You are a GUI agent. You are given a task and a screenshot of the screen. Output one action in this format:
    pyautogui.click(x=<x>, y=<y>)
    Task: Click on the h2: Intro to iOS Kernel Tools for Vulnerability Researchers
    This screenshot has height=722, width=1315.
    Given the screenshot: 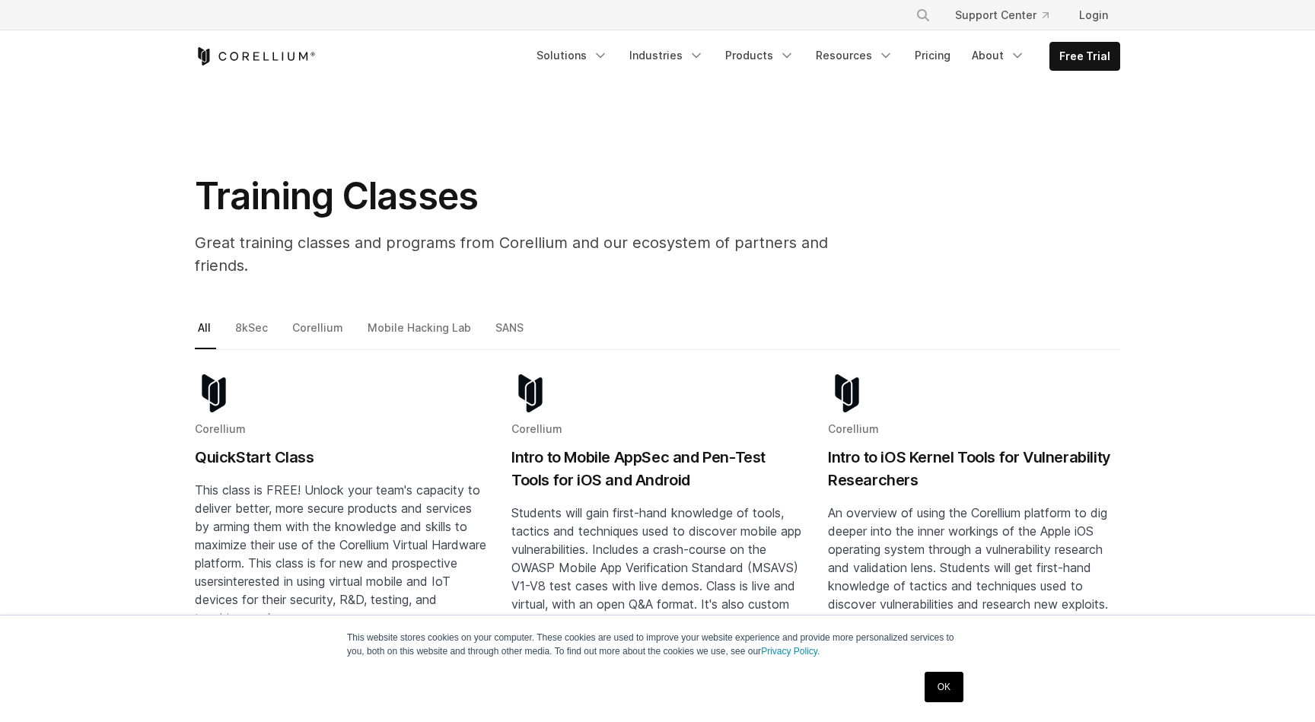 What is the action you would take?
    pyautogui.click(x=974, y=469)
    